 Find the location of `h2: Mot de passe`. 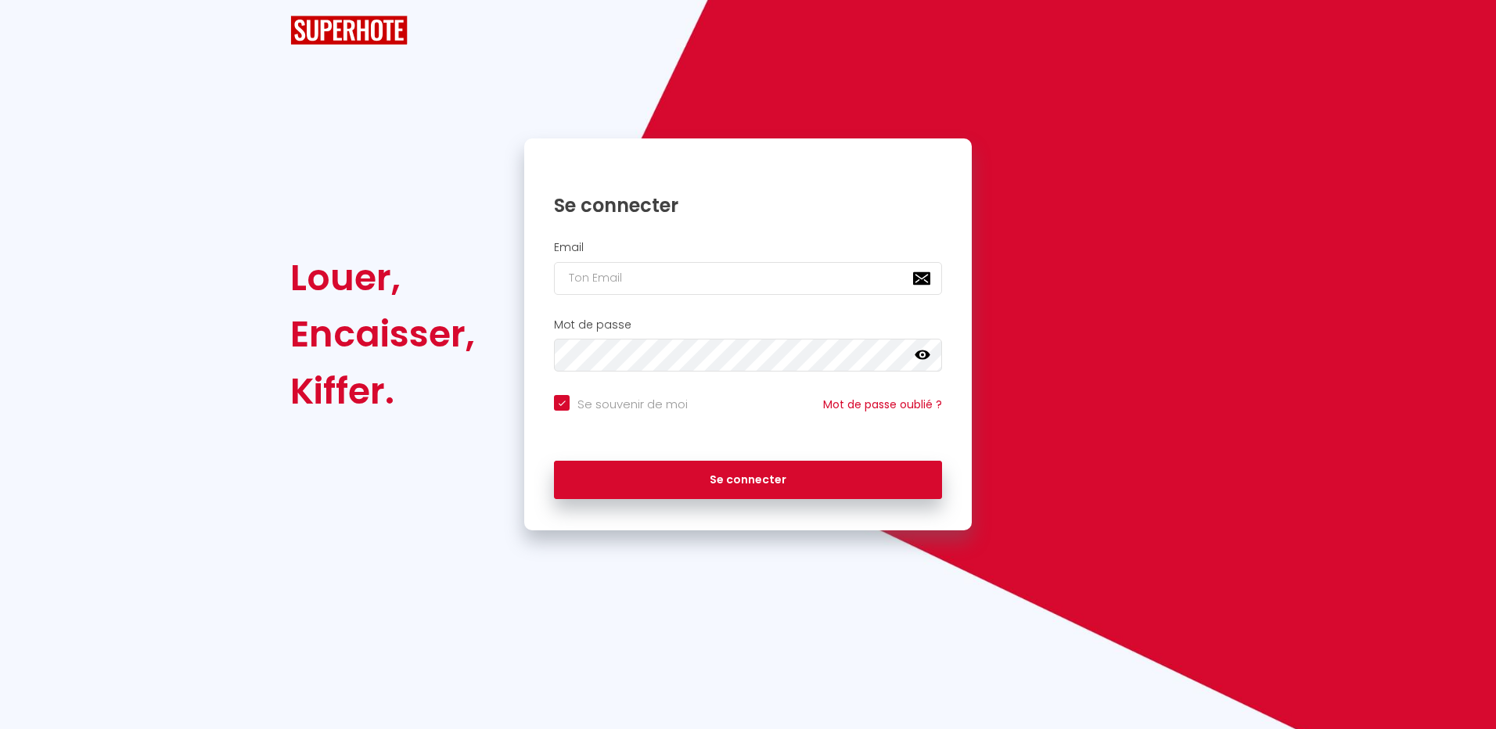

h2: Mot de passe is located at coordinates (748, 325).